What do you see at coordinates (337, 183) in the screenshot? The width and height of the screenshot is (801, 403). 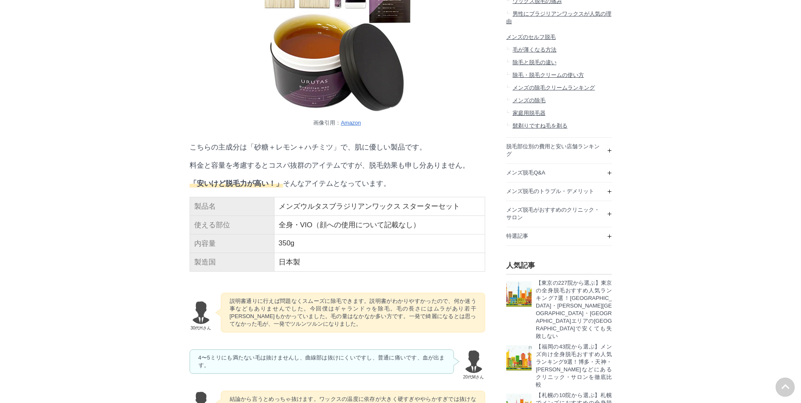 I see `p: そんなアイテムとなっています。` at bounding box center [337, 183].